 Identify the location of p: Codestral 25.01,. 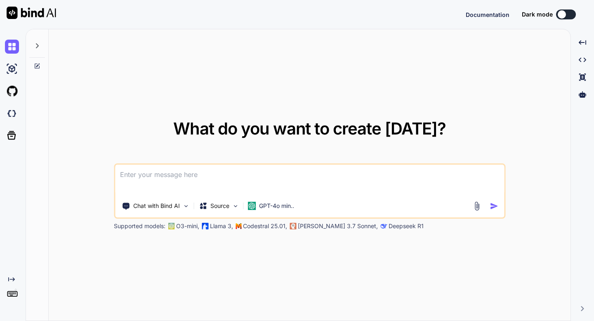
(265, 226).